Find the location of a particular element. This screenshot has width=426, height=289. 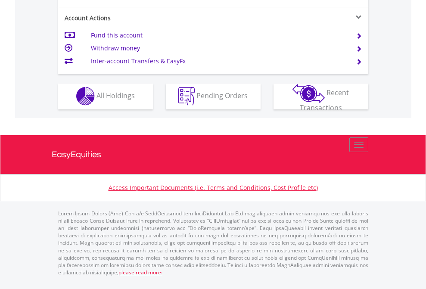

a: Access Important Documents (i.e. Terms and Conditions, Cost Profile etc) is located at coordinates (213, 187).